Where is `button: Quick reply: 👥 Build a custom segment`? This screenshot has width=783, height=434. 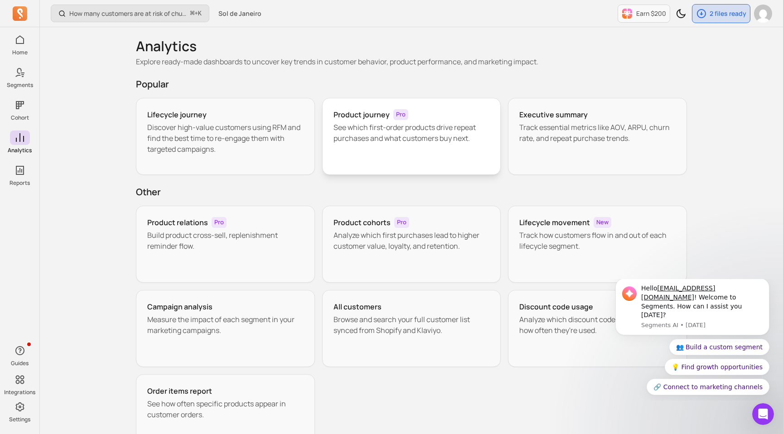 button: Quick reply: 👥 Build a custom segment is located at coordinates (118, 68).